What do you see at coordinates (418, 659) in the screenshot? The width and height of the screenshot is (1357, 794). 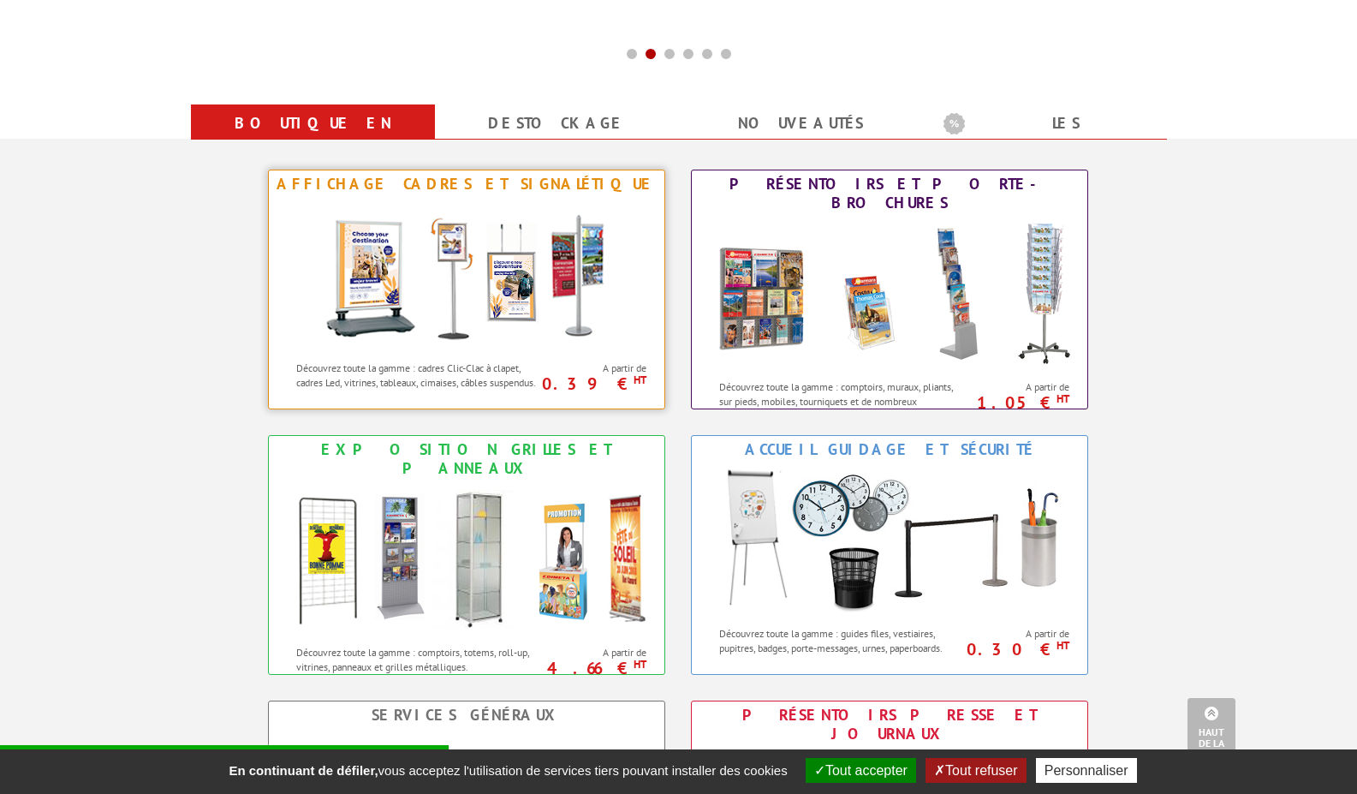 I see `p: Découvrez toute la gamme : comptoirs, totems, roll-up, vitrines, panneaux et grilles métalliques.` at bounding box center [418, 659].